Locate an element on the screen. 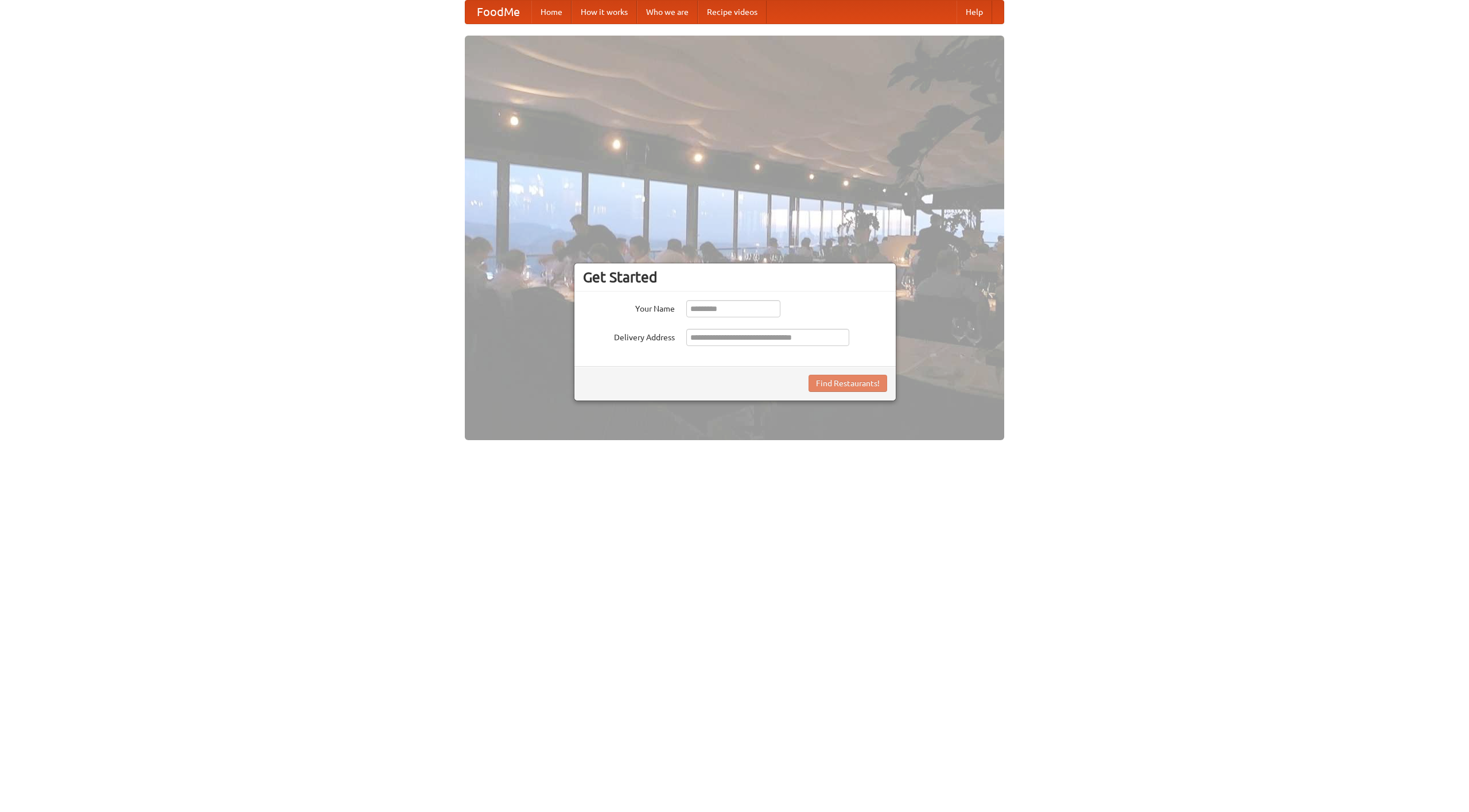  a: Help is located at coordinates (975, 12).